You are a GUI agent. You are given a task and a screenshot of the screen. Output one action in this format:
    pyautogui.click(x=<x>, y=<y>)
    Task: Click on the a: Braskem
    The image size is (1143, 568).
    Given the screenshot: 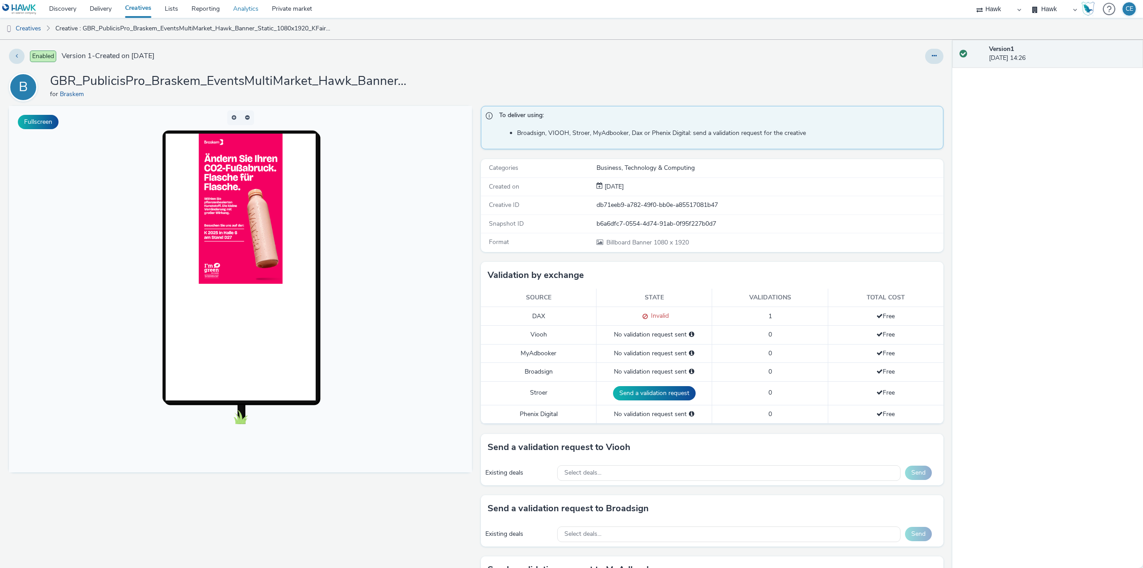 What is the action you would take?
    pyautogui.click(x=74, y=94)
    